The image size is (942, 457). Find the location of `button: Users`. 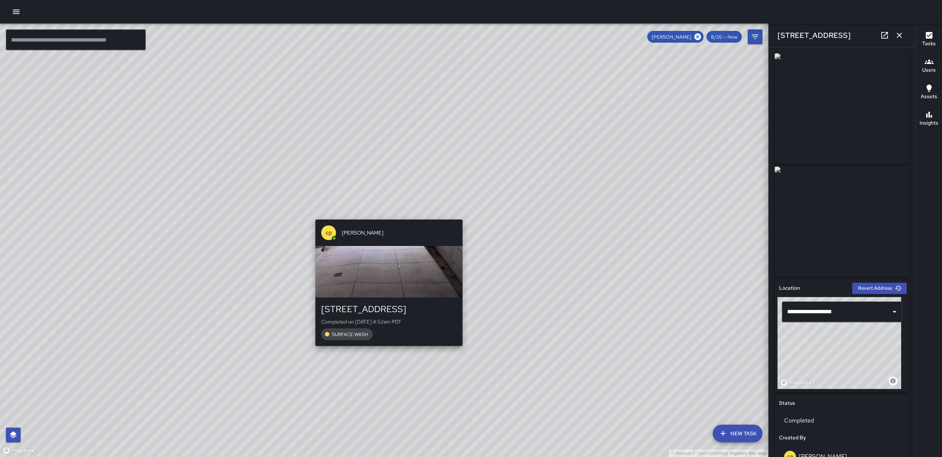

button: Users is located at coordinates (929, 66).